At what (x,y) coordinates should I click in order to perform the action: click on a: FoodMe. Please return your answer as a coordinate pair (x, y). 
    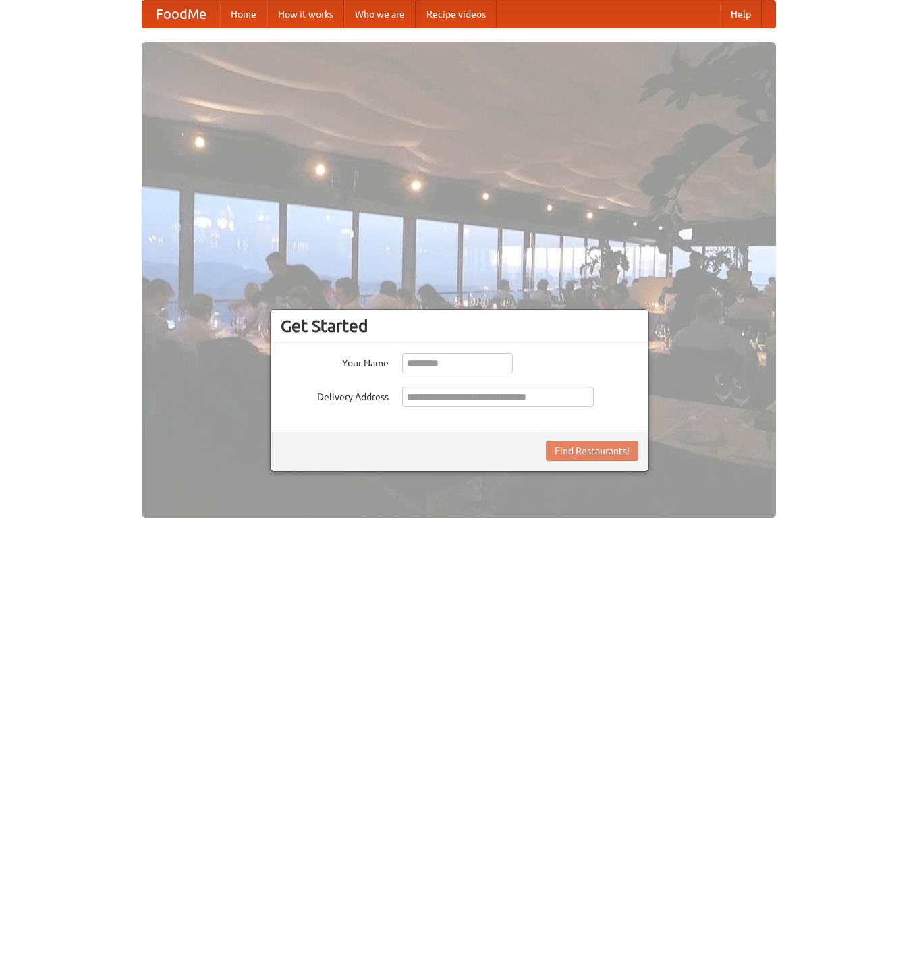
    Looking at the image, I should click on (181, 14).